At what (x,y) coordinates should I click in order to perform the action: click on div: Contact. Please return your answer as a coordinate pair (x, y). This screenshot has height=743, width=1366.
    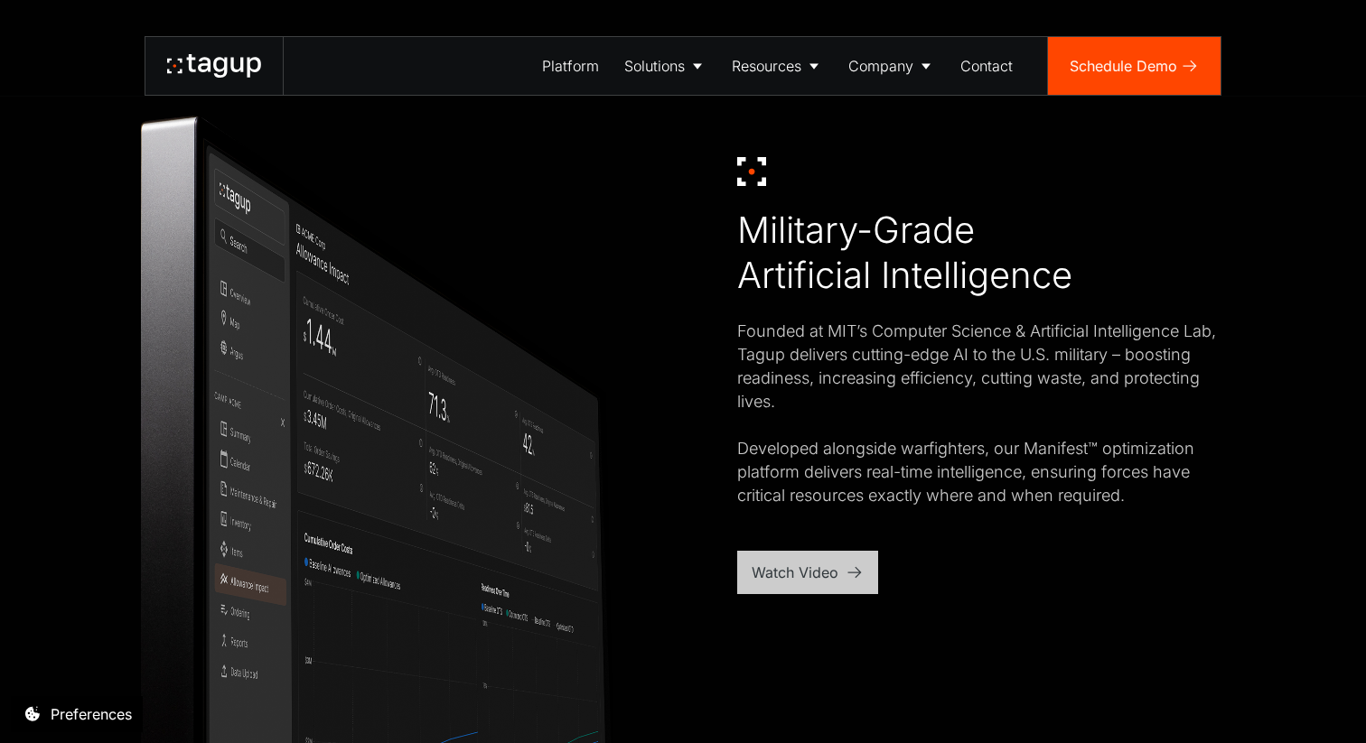
    Looking at the image, I should click on (986, 66).